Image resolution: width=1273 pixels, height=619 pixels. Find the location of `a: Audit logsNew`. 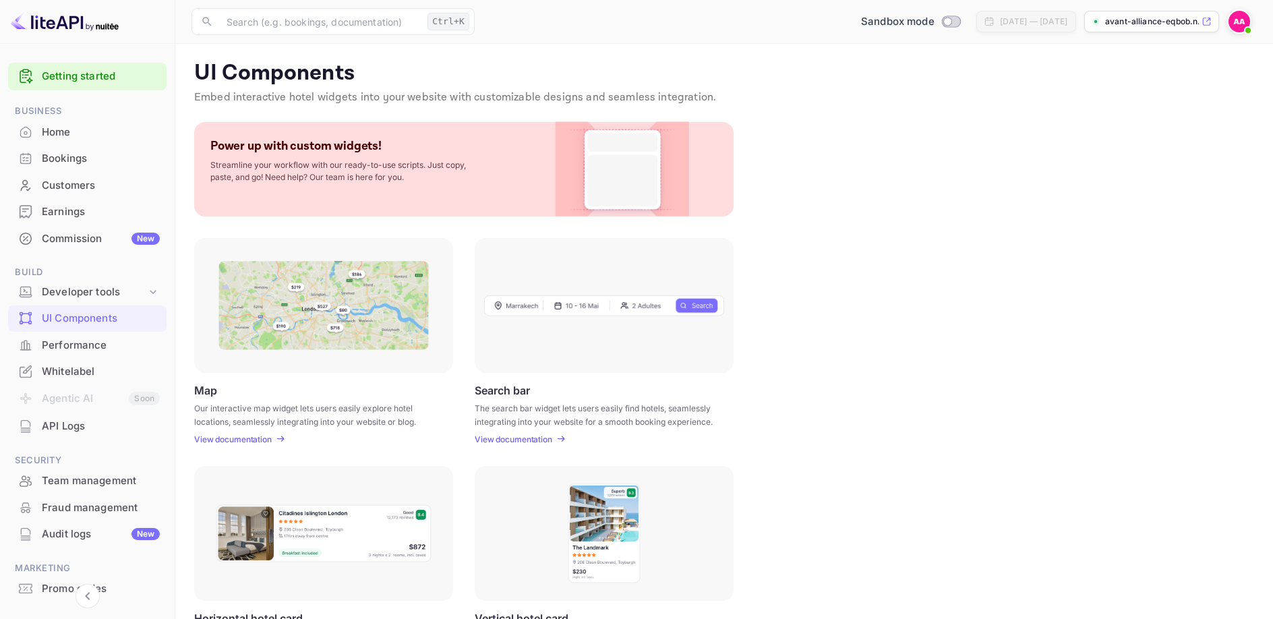

a: Audit logsNew is located at coordinates (87, 534).